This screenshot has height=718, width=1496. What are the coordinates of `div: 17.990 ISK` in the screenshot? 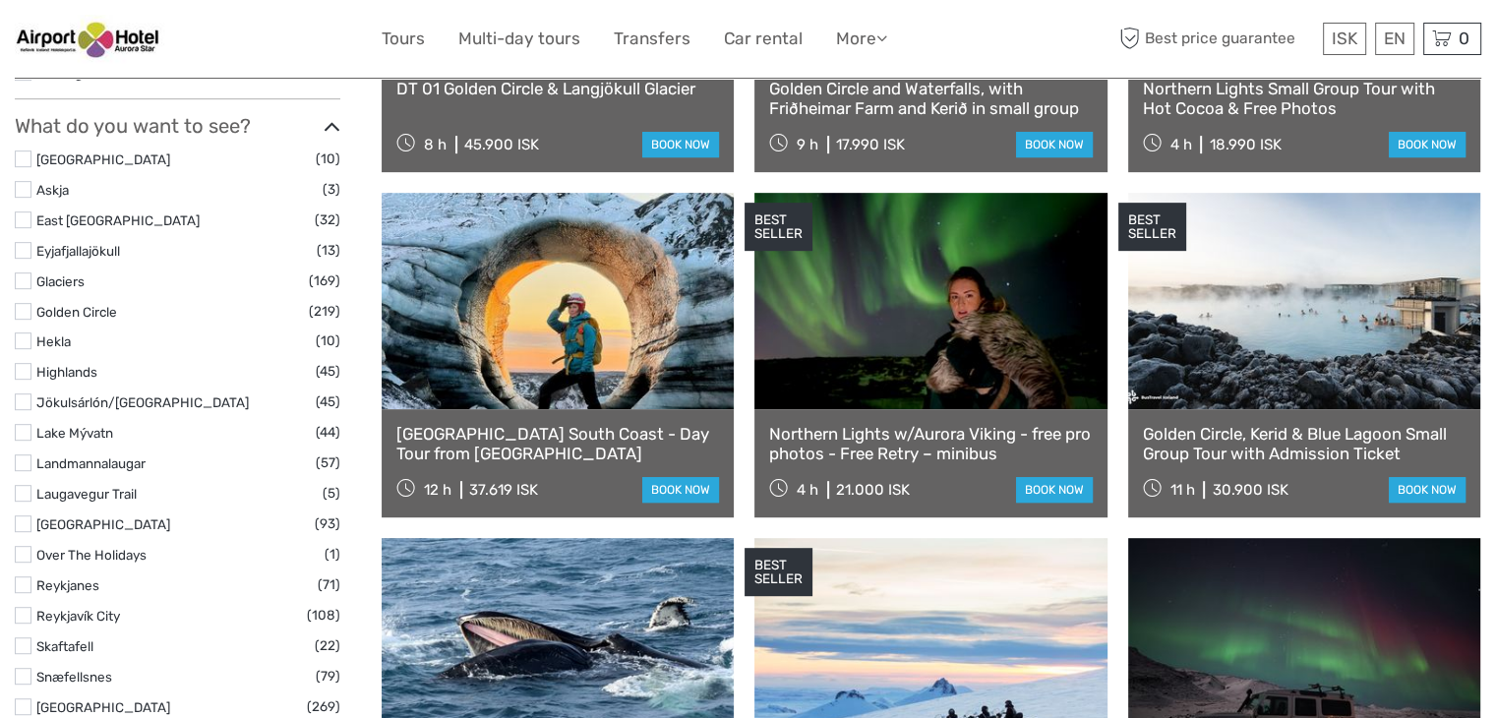 It's located at (870, 145).